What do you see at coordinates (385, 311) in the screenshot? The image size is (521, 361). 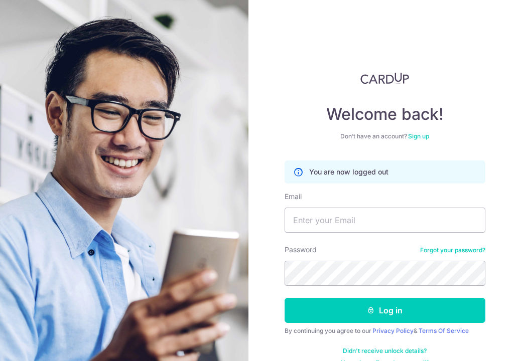 I see `button: Log in` at bounding box center [385, 311].